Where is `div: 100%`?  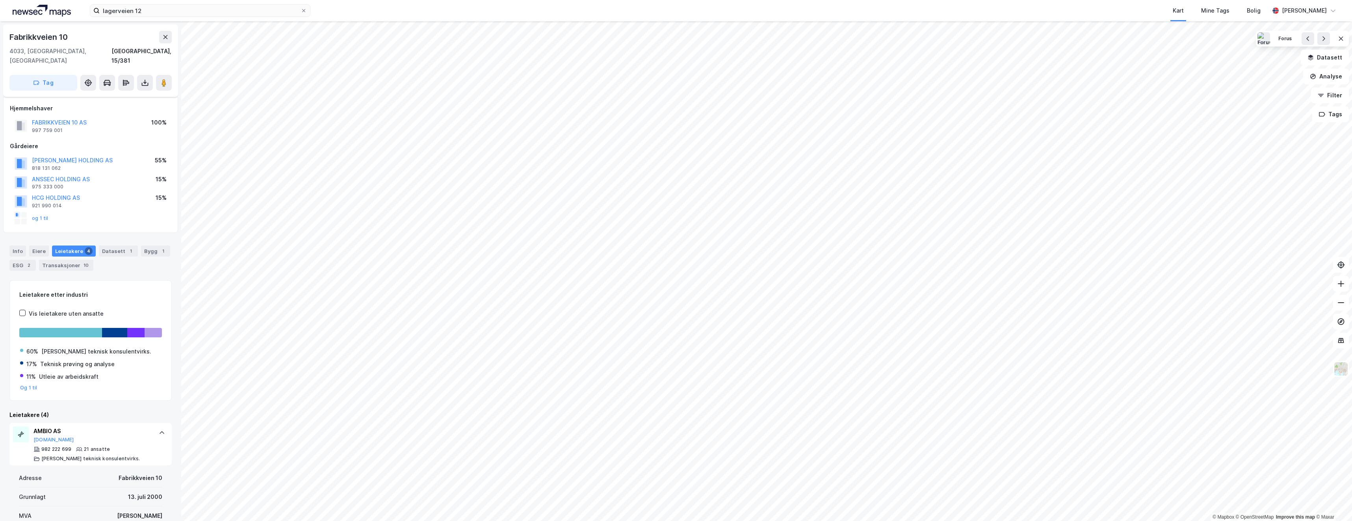
div: 100% is located at coordinates (159, 123).